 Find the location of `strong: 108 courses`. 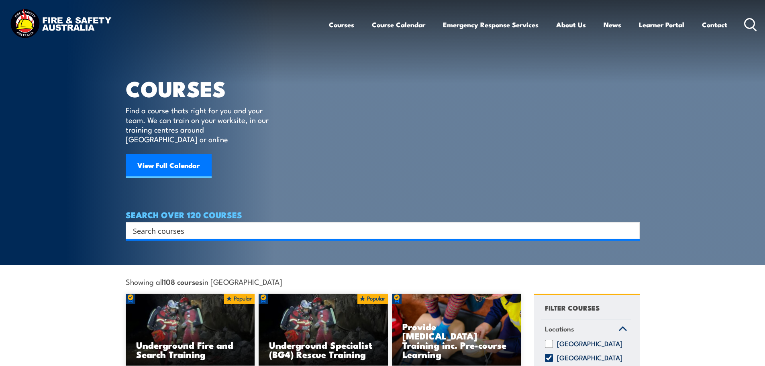

strong: 108 courses is located at coordinates (183, 281).